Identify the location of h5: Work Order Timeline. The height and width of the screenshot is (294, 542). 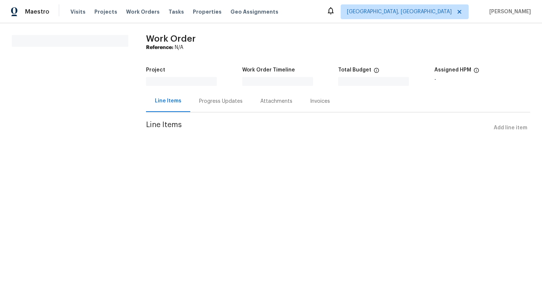
(269, 70).